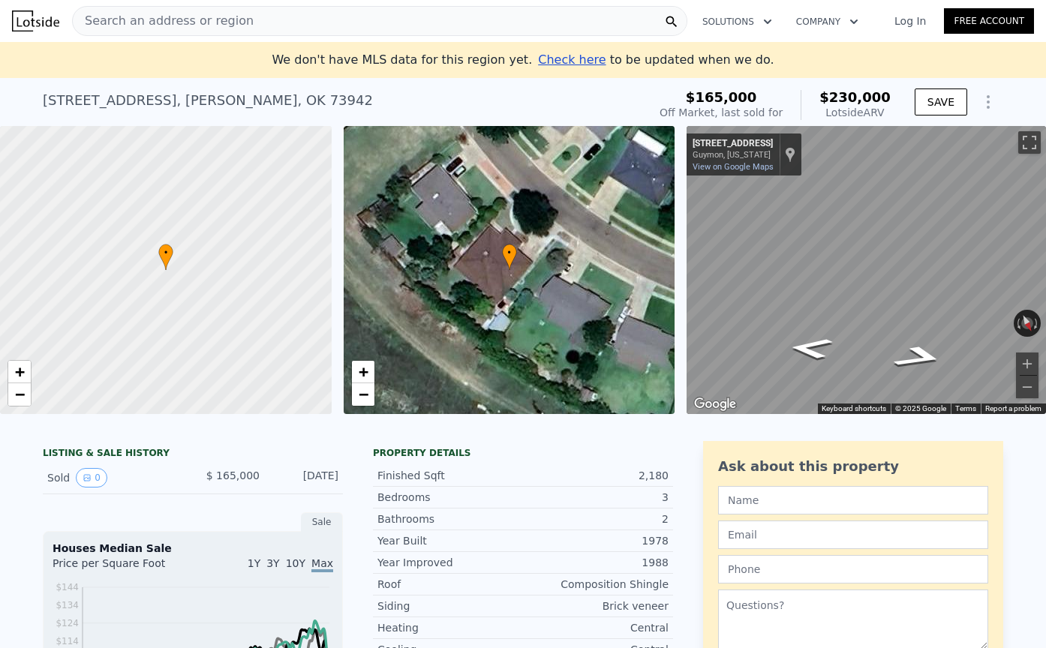 The image size is (1046, 648). Describe the element at coordinates (67, 587) in the screenshot. I see `tspan: $144` at that location.